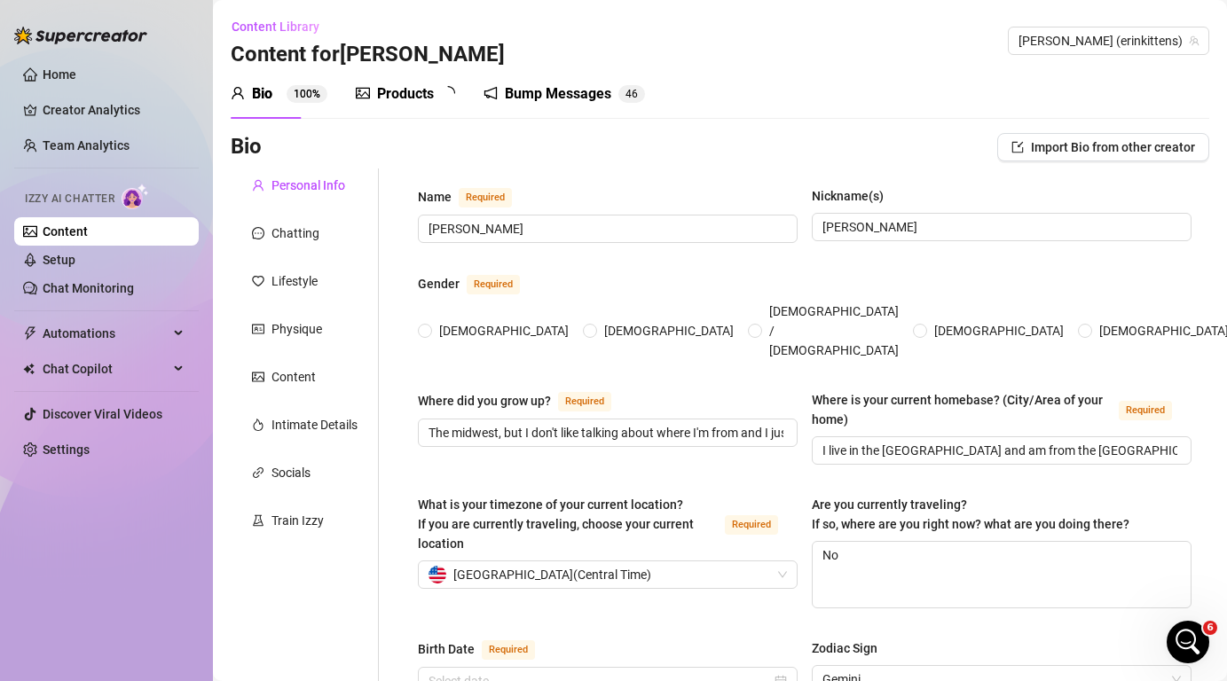 This screenshot has height=681, width=1227. What do you see at coordinates (30, 334) in the screenshot?
I see `span: thunderbolt` at bounding box center [30, 334].